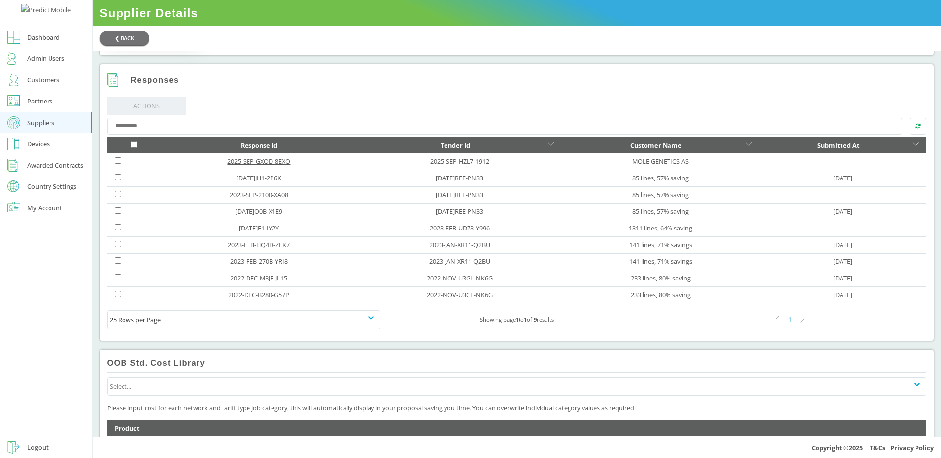 This screenshot has height=458, width=941. What do you see at coordinates (46, 10) in the screenshot?
I see `img: Predict Mobile` at bounding box center [46, 10].